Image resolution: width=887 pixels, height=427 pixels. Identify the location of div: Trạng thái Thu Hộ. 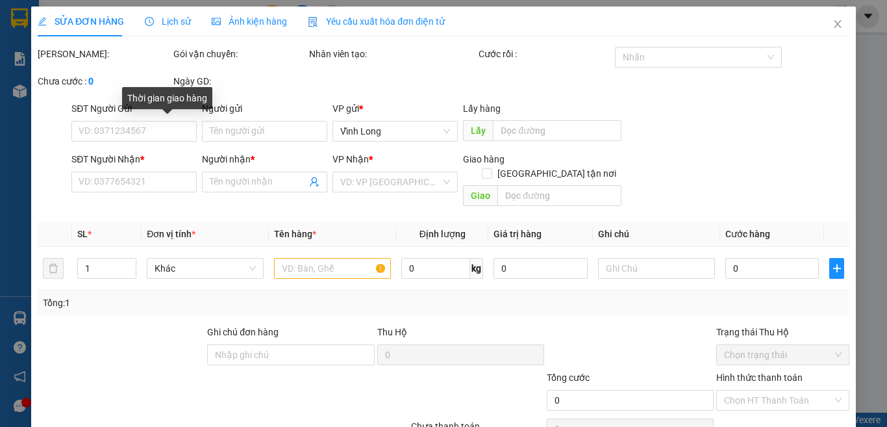
(782, 332).